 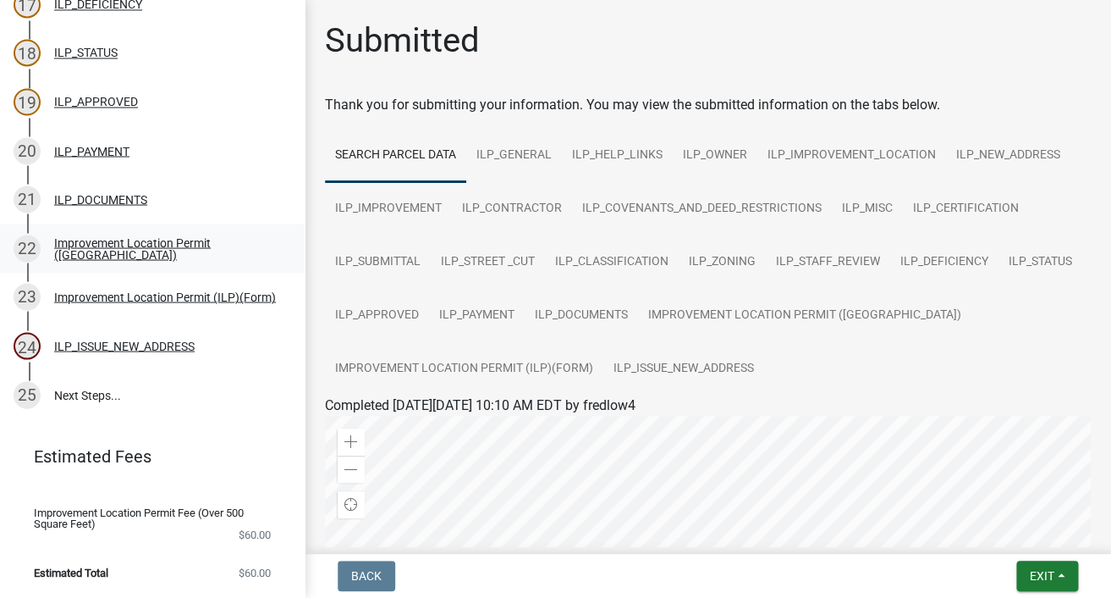 What do you see at coordinates (27, 151) in the screenshot?
I see `div: 20` at bounding box center [27, 151].